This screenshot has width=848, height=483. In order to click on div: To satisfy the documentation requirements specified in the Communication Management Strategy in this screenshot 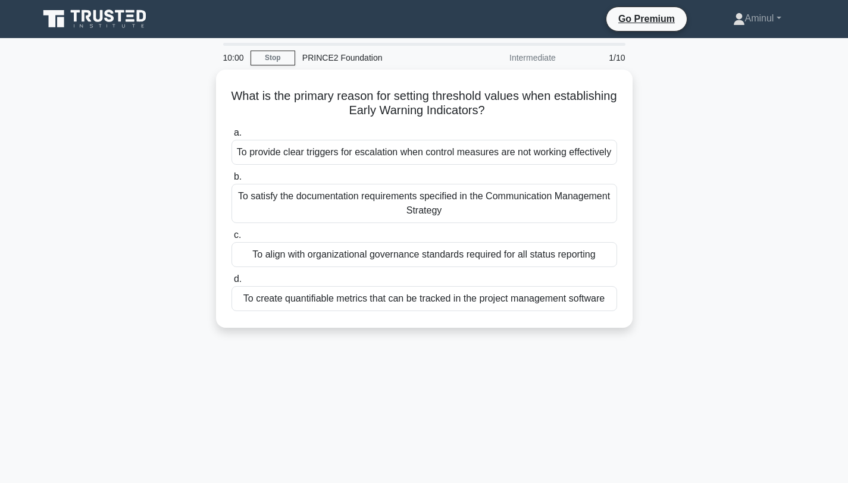, I will do `click(425, 204)`.